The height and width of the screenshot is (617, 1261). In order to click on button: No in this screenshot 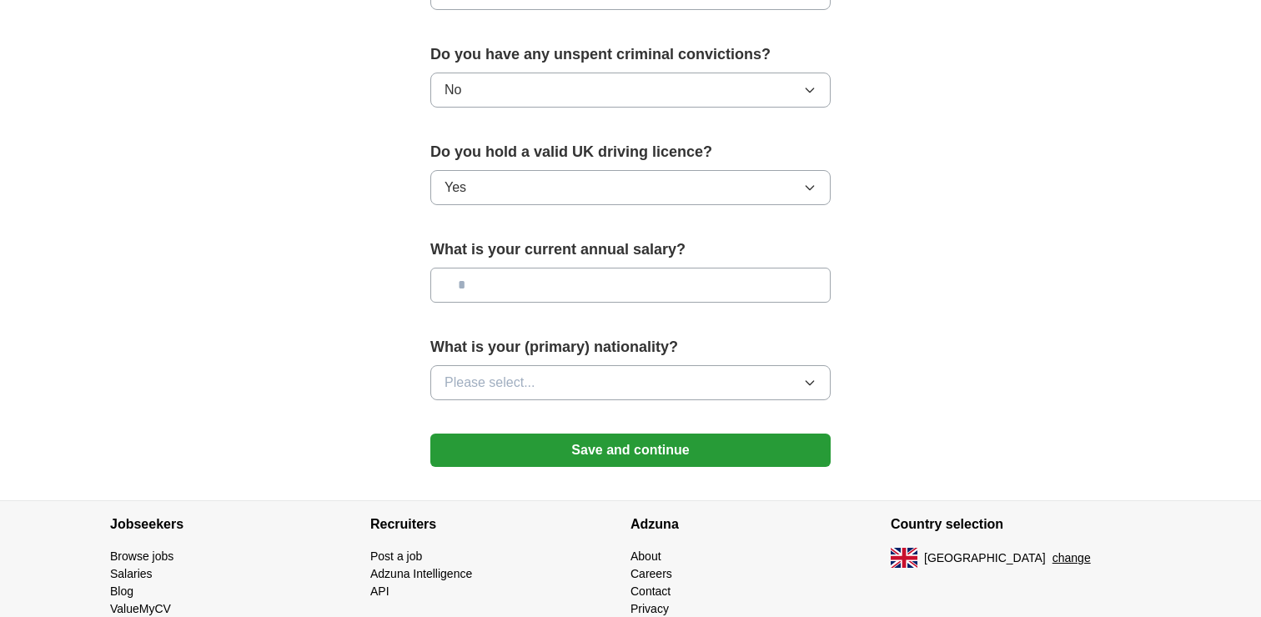, I will do `click(630, 90)`.